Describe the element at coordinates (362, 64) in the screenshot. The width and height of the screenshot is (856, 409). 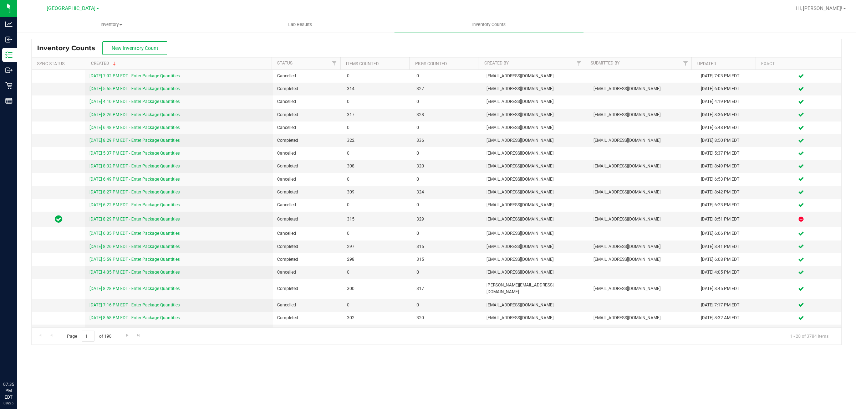
I see `a: Items Counted` at that location.